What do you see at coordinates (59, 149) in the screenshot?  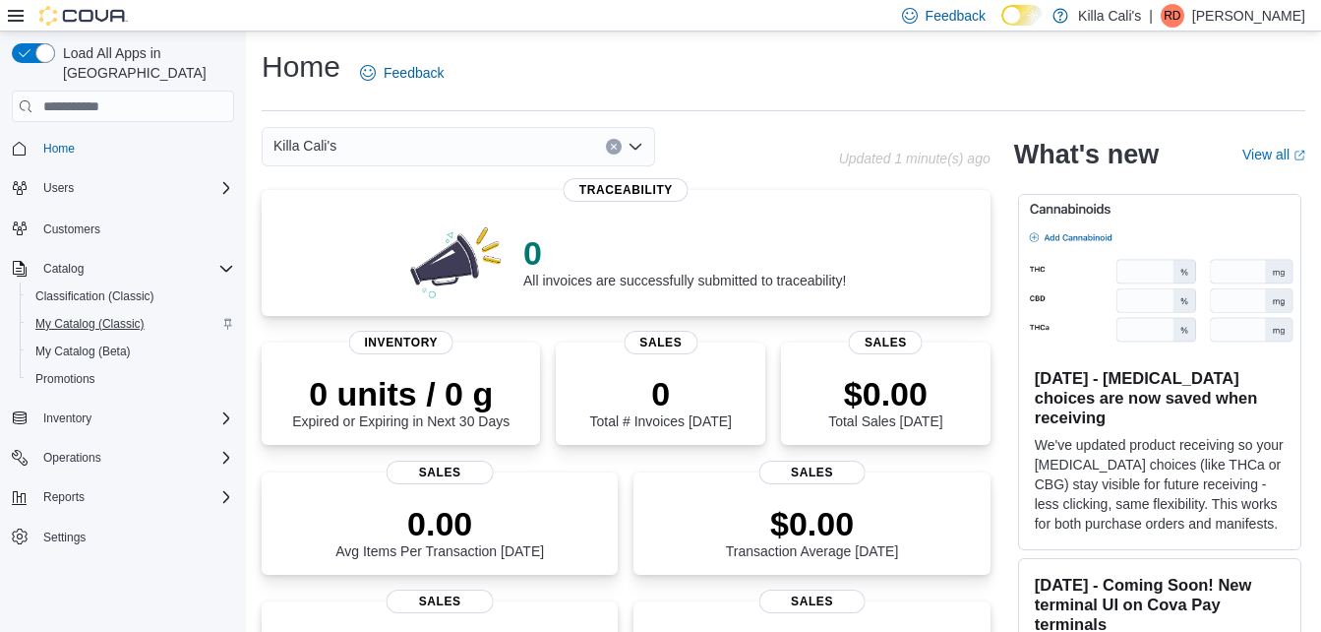 I see `a: Home` at bounding box center [59, 149].